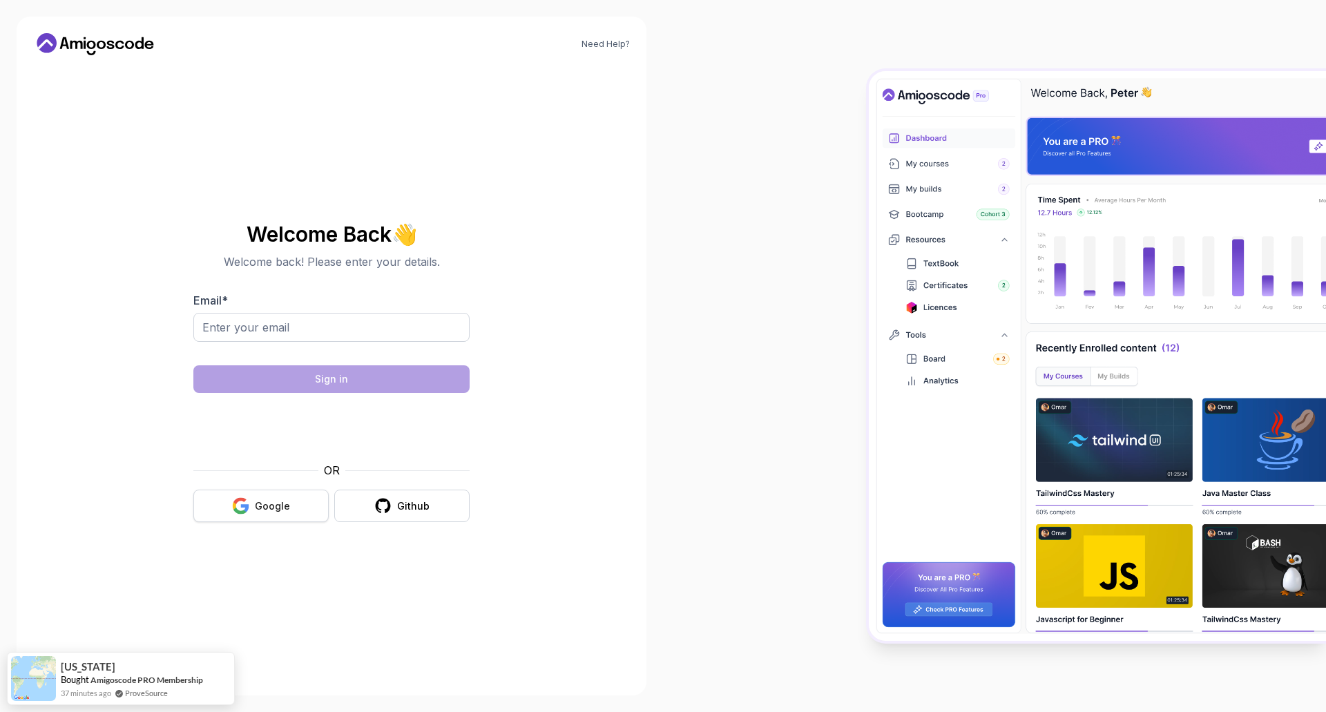  What do you see at coordinates (261, 506) in the screenshot?
I see `button: Google` at bounding box center [261, 506].